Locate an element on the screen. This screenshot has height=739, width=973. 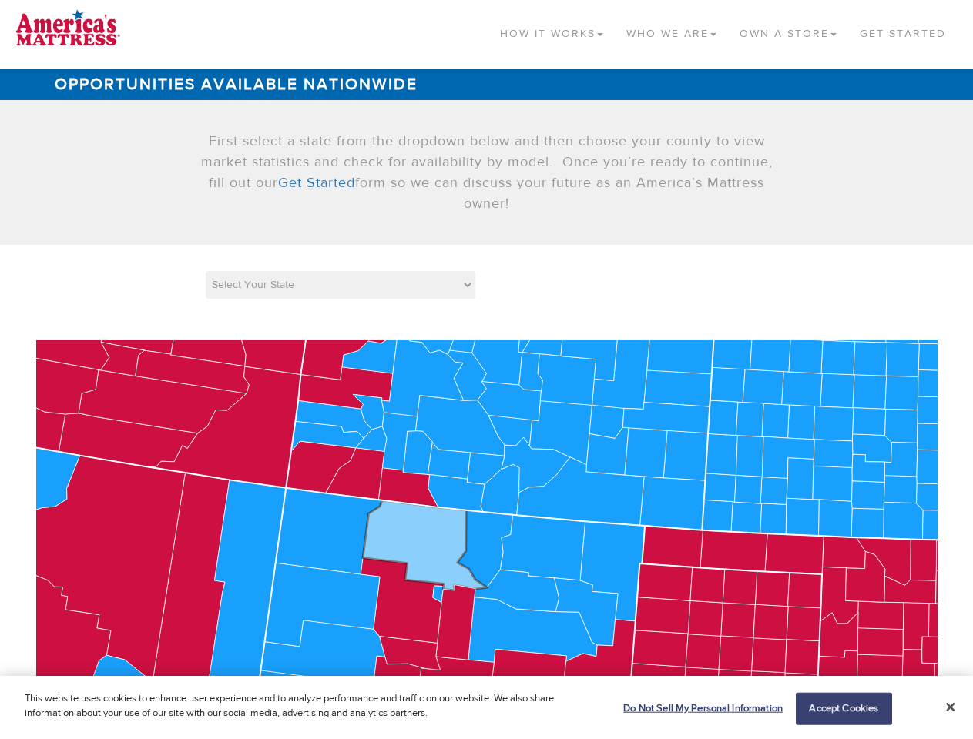
button: Close is located at coordinates (951, 708).